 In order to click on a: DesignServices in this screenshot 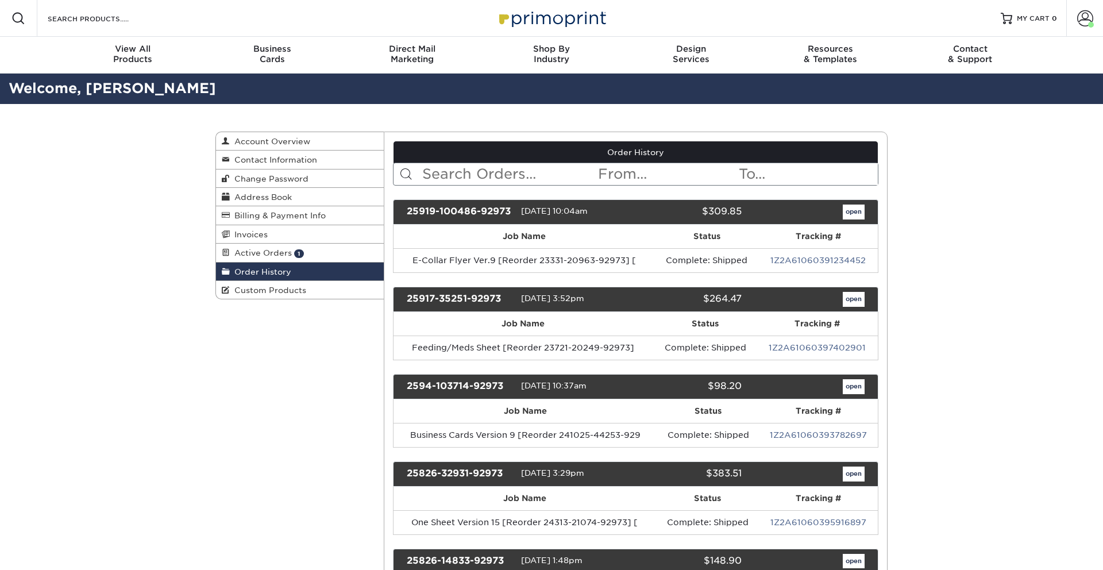, I will do `click(690, 55)`.